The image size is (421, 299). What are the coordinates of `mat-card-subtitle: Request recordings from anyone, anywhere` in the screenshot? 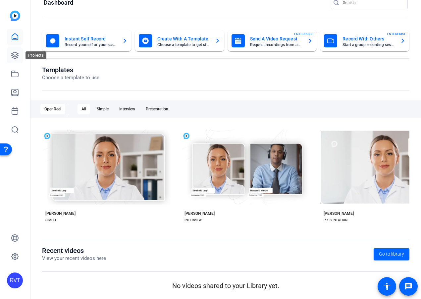 It's located at (276, 45).